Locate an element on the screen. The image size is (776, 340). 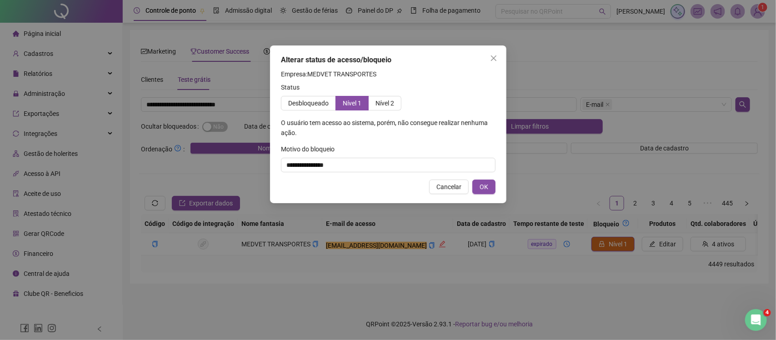
h4: Empresa: MEDVET TRANSPORTES is located at coordinates (388, 74).